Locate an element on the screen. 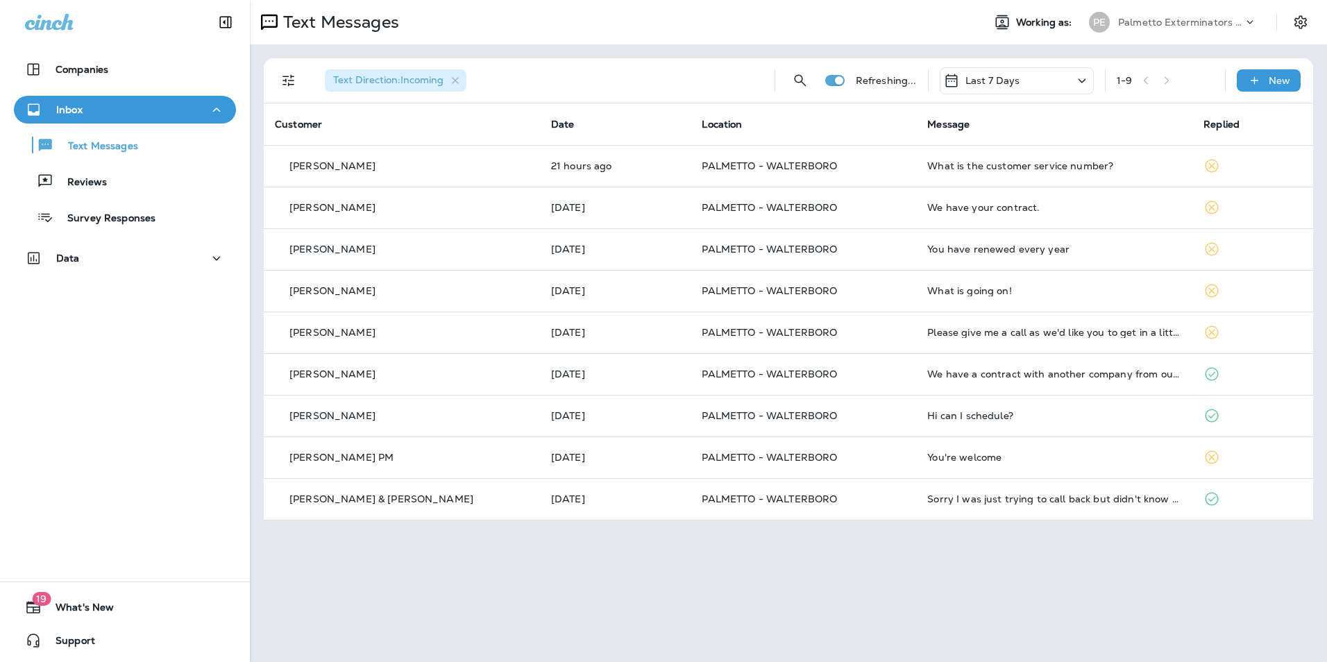 This screenshot has width=1327, height=662. p: Sep 9, 2025 12:05 PM is located at coordinates (615, 291).